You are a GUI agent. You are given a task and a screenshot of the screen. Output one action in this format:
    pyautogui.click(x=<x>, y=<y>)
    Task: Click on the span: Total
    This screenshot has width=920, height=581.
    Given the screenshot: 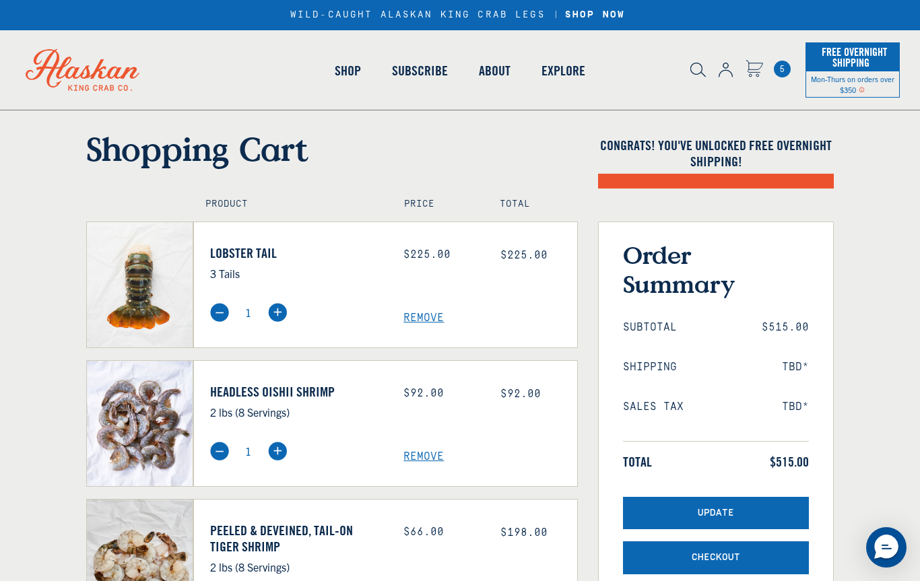 What is the action you would take?
    pyautogui.click(x=637, y=462)
    